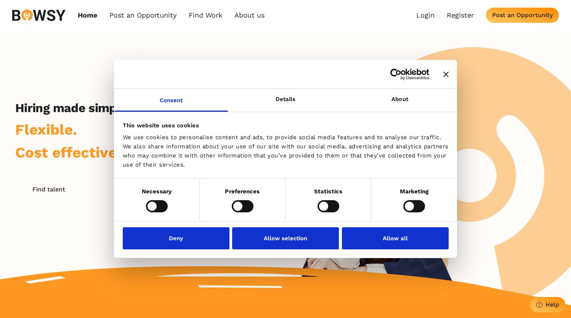  What do you see at coordinates (285, 100) in the screenshot?
I see `a: Details` at bounding box center [285, 100].